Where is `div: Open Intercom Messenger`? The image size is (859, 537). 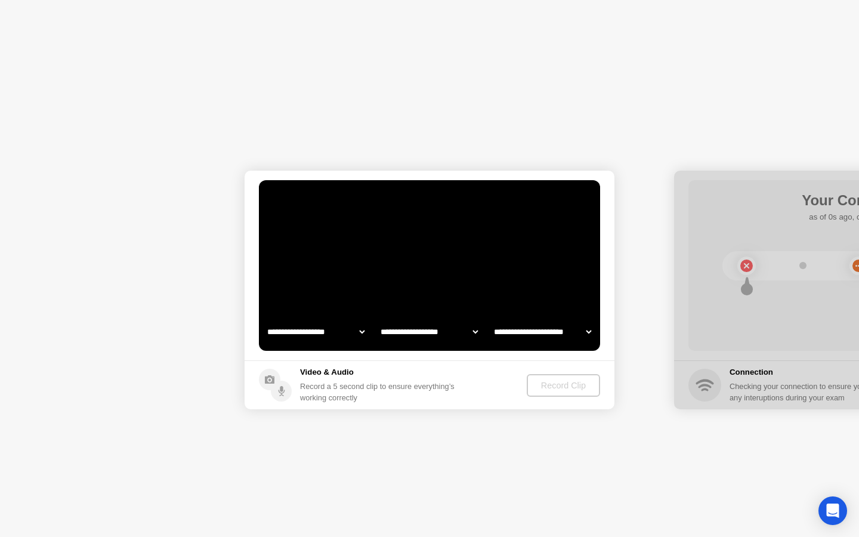
div: Open Intercom Messenger is located at coordinates (833, 511).